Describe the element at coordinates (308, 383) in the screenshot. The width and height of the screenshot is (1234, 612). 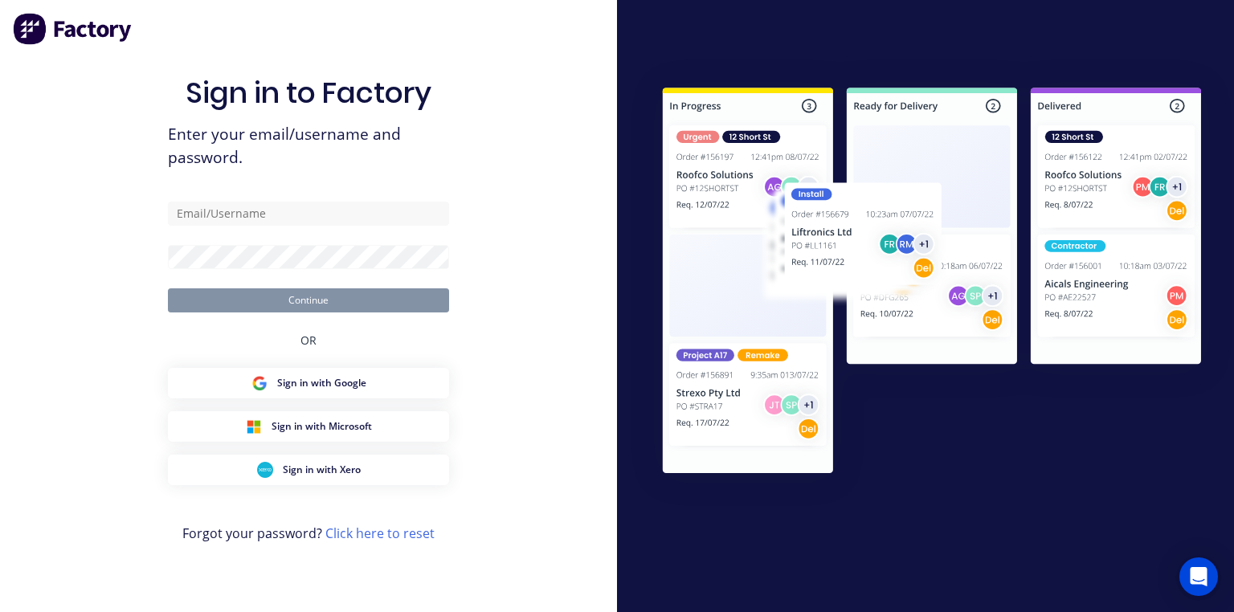
I see `button: Google Sign inSign in with Google` at that location.